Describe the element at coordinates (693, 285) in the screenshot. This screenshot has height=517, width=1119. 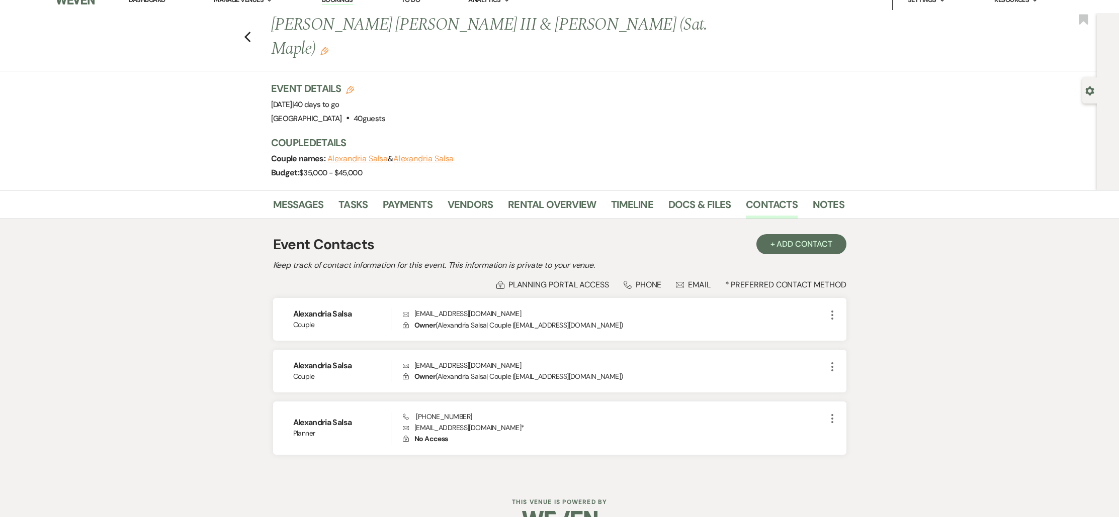
I see `div: Email` at that location.